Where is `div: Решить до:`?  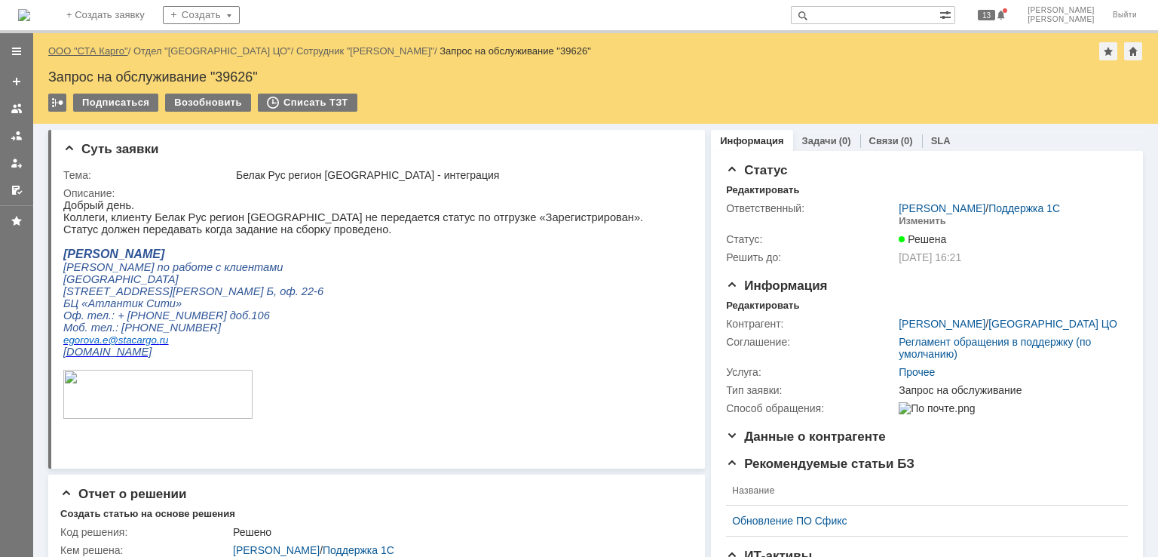
div: Решить до: is located at coordinates (811, 257).